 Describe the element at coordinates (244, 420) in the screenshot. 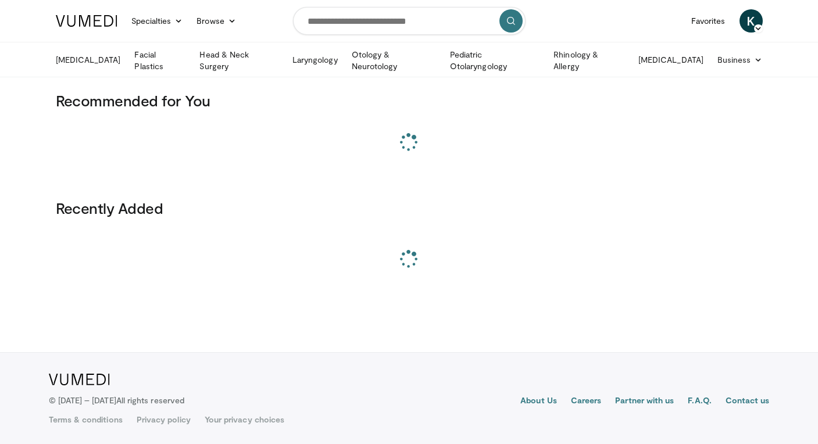

I see `a: Your privacy choices` at that location.